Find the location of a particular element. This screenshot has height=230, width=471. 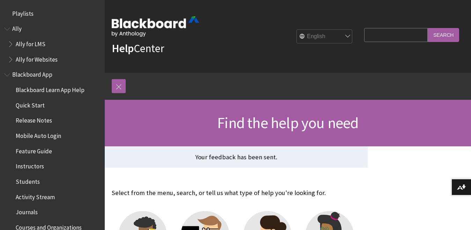

input: Search is located at coordinates (444, 35).